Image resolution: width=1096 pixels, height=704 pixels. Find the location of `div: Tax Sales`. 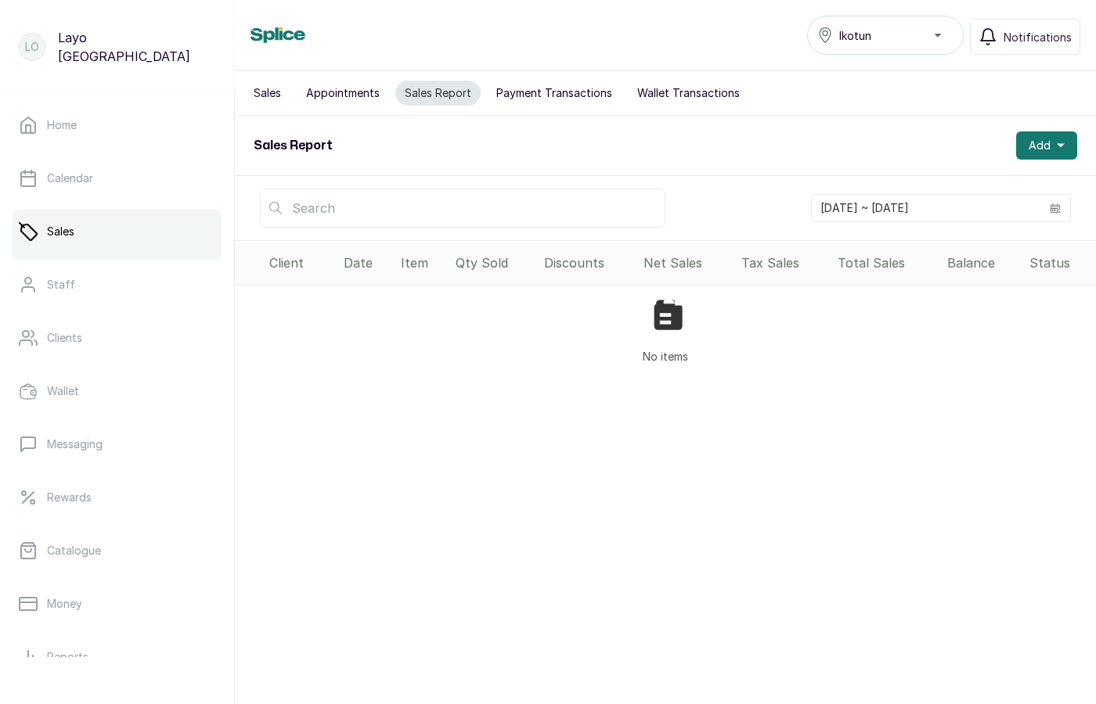

div: Tax Sales is located at coordinates (783, 263).